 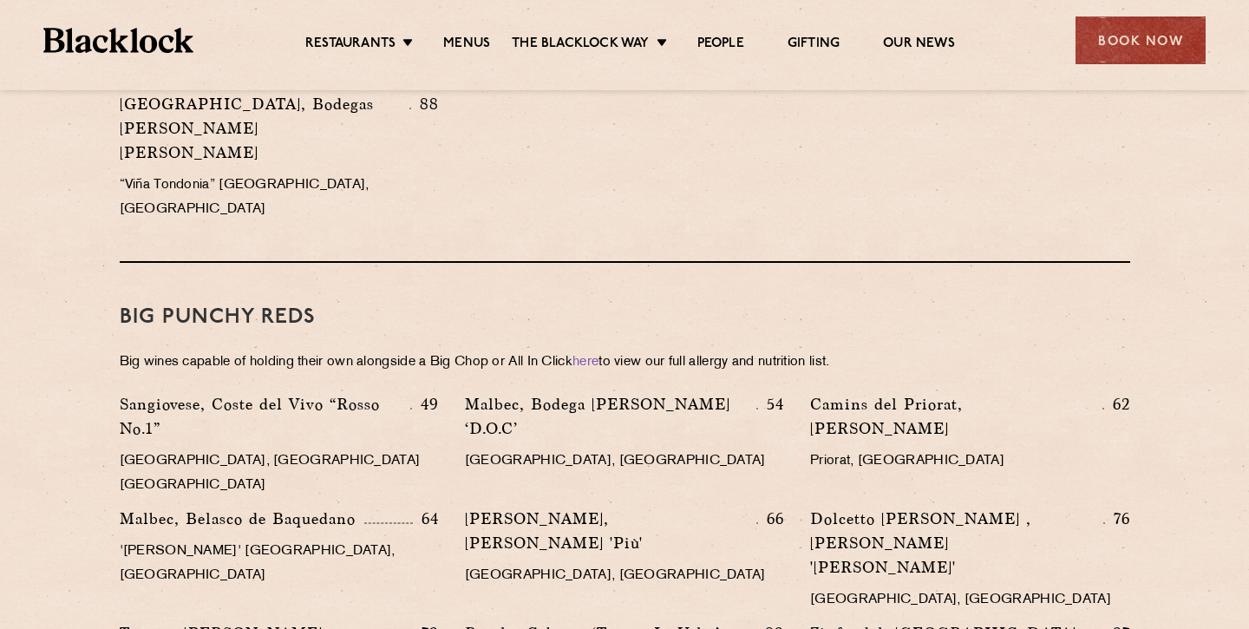 What do you see at coordinates (242, 519) in the screenshot?
I see `p: Malbec, Belasco de Baquedano` at bounding box center [242, 519].